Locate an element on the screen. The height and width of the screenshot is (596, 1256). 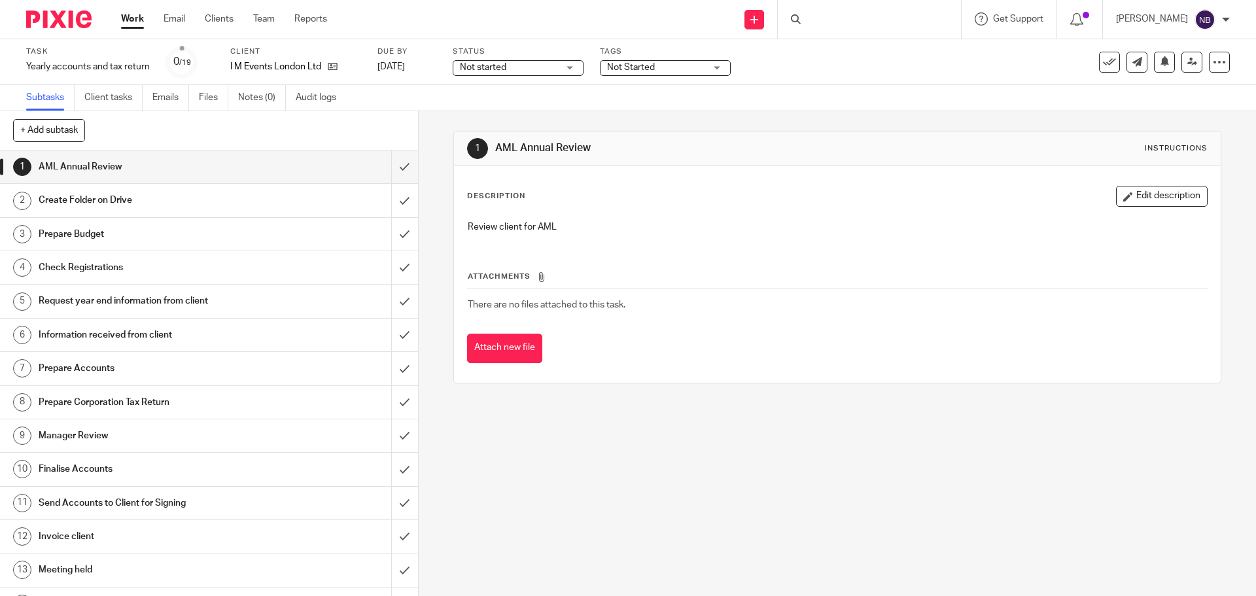
img: svg%3E is located at coordinates (1205, 20).